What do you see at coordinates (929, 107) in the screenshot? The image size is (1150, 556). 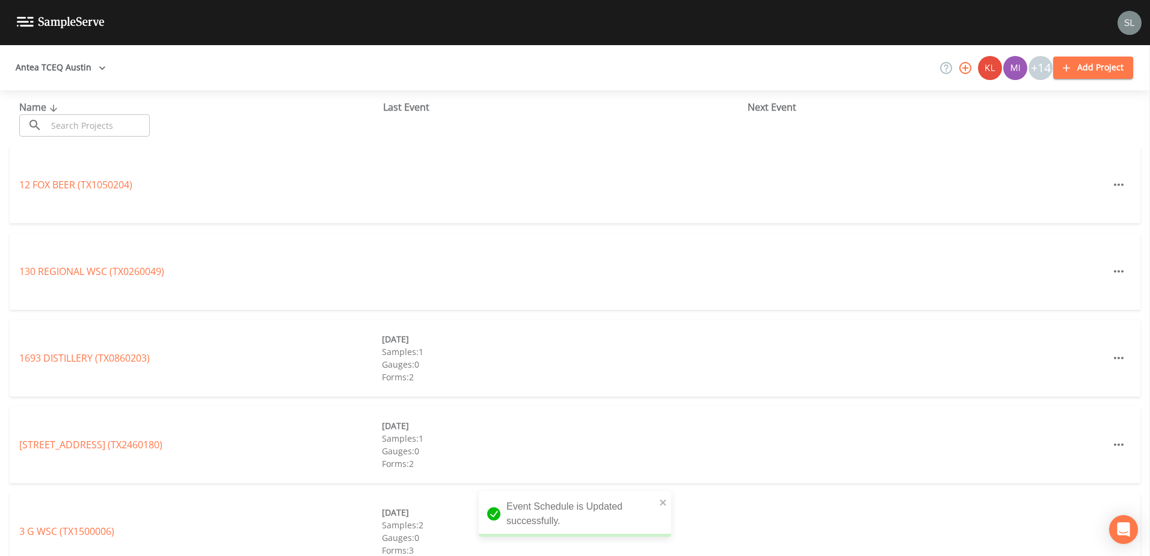 I see `div: Next Event` at bounding box center [929, 107].